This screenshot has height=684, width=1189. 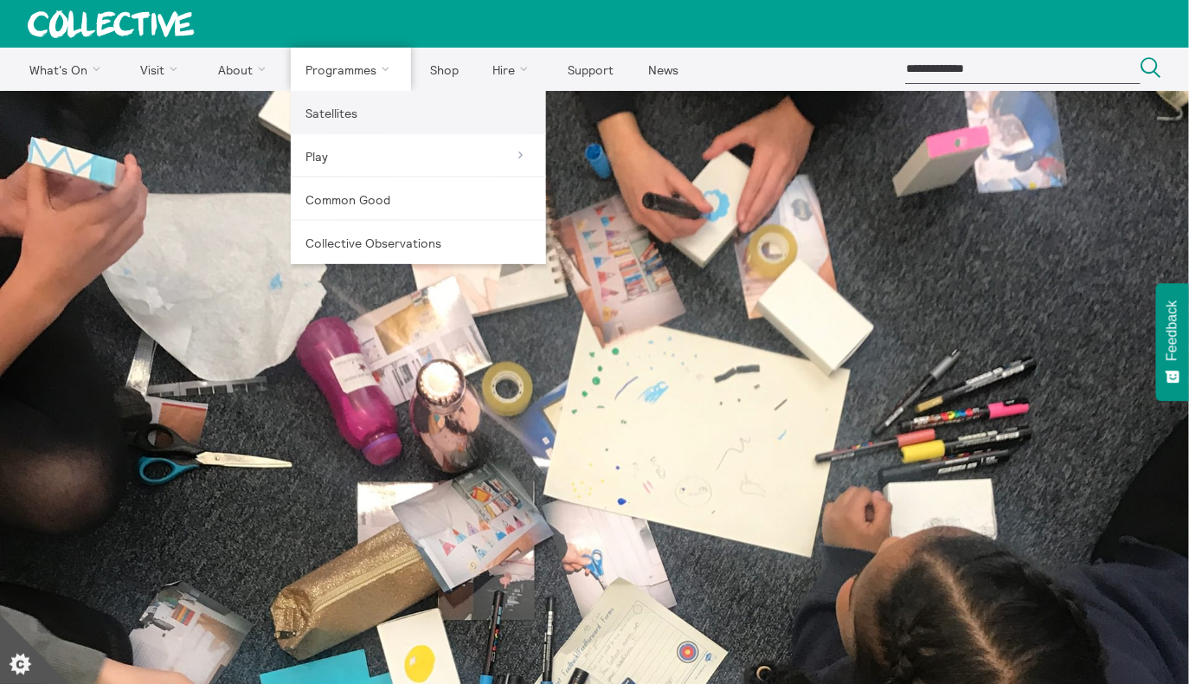 What do you see at coordinates (1173, 342) in the screenshot?
I see `button: Feedback - Show survey` at bounding box center [1173, 342].